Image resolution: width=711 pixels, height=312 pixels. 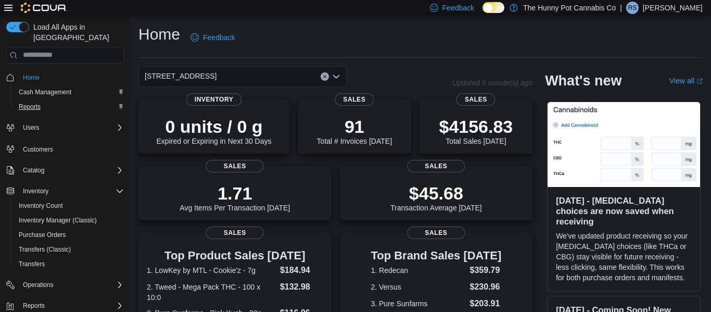 I want to click on dt: 1. LowKey by MTL - Cookie'z - 7g, so click(x=211, y=270).